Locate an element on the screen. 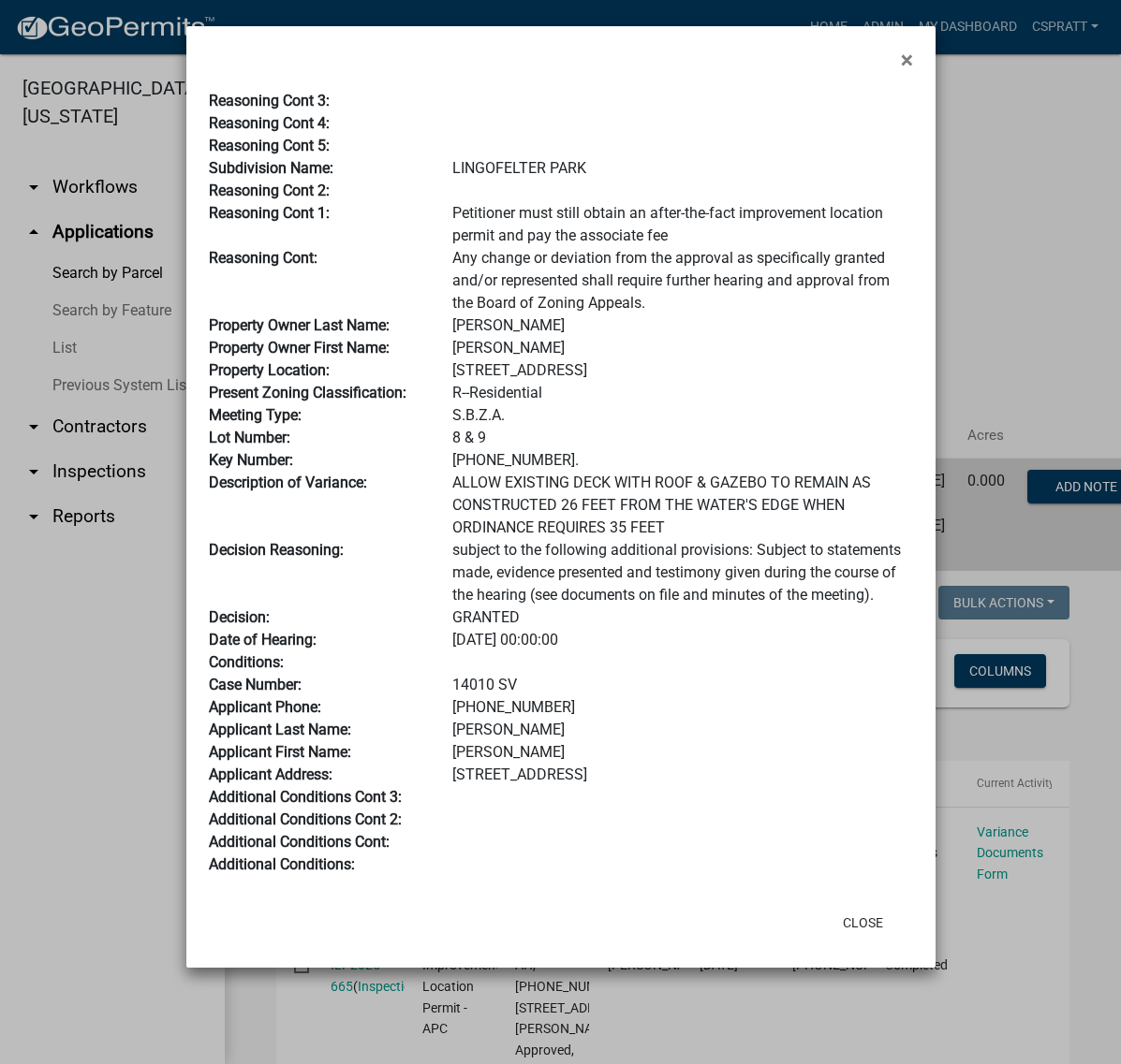  div: subject to the following additional provisions: Subject to statements made, evidence presented an... is located at coordinates (681, 573).